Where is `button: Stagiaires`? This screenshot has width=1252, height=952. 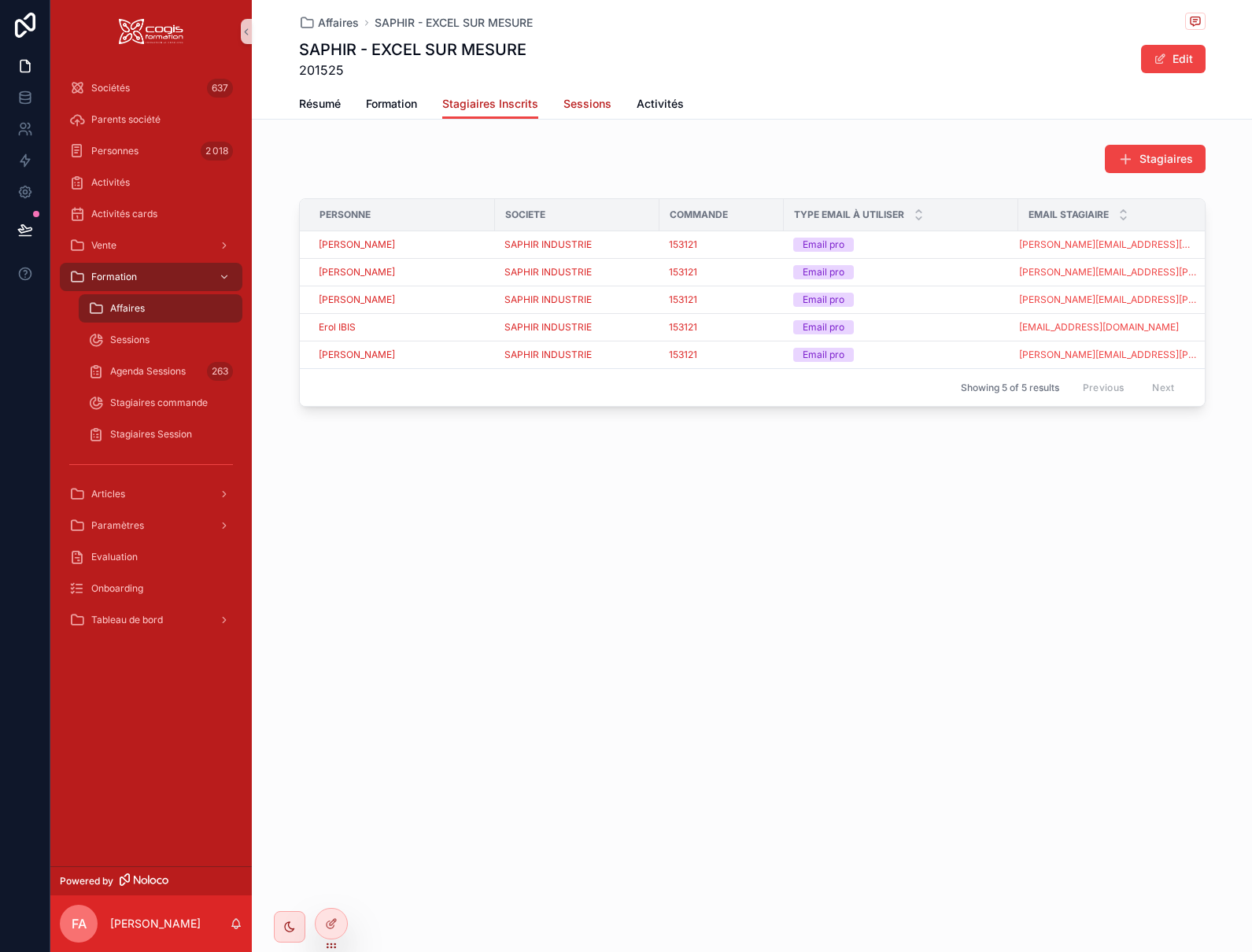
button: Stagiaires is located at coordinates (1155, 159).